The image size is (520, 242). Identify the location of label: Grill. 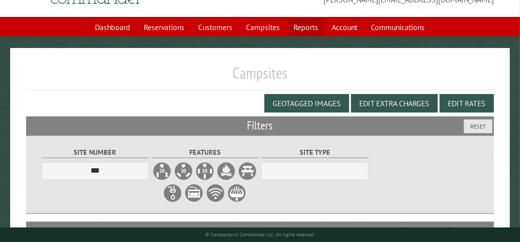
(237, 193).